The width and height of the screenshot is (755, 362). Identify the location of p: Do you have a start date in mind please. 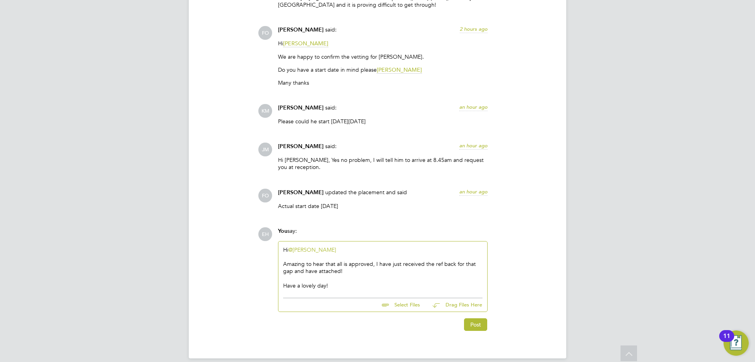
(383, 70).